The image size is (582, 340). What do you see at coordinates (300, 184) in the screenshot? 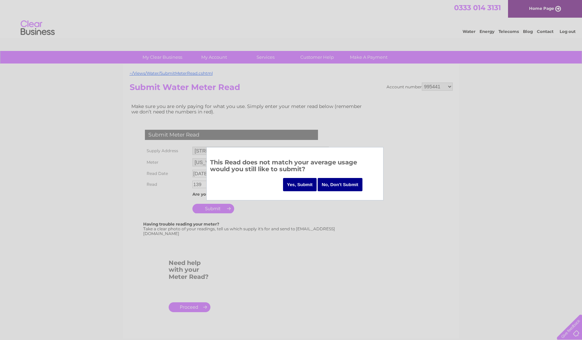
I see `input: Yes, Submit` at bounding box center [300, 184].